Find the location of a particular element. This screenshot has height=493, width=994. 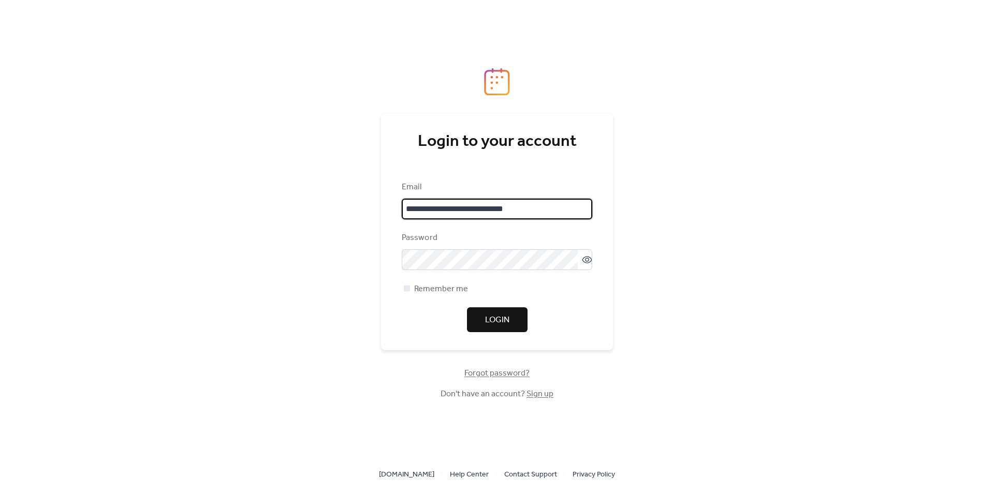

span: Forgot password? is located at coordinates (497, 374).